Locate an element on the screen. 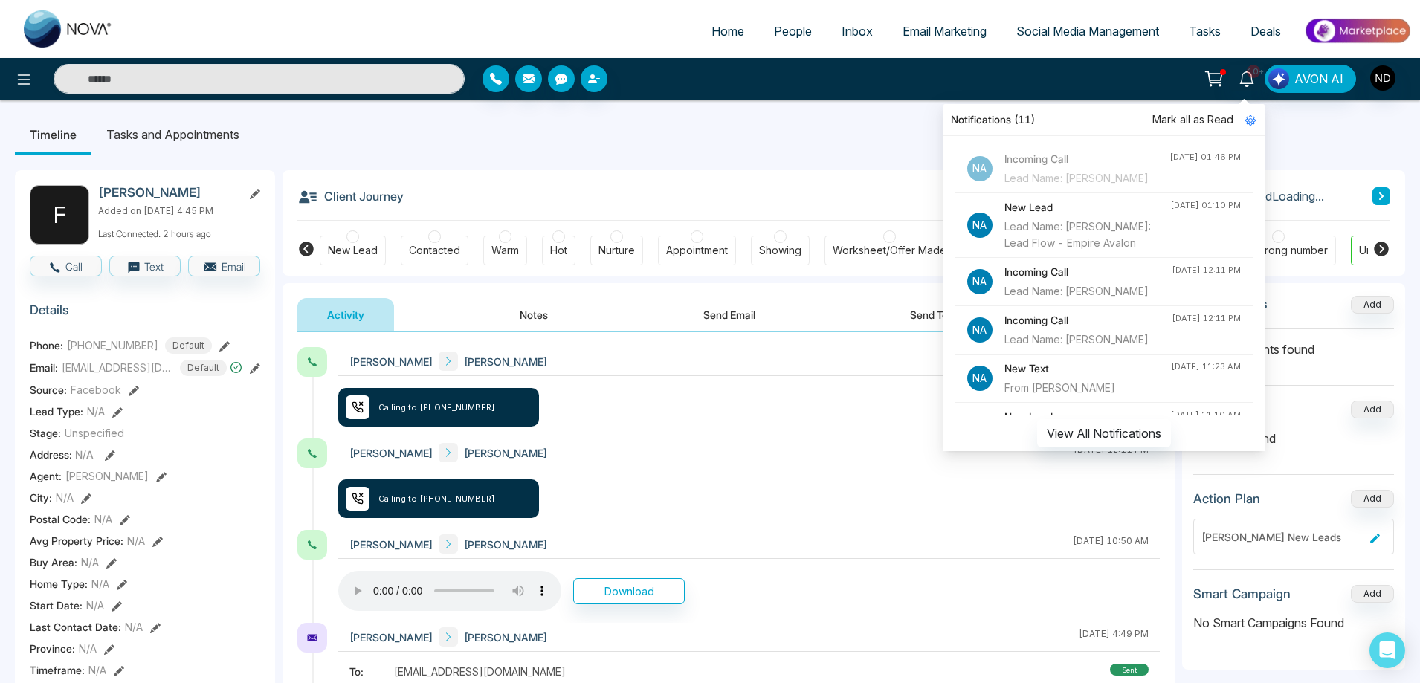 This screenshot has height=683, width=1420. span: Stage: is located at coordinates (45, 433).